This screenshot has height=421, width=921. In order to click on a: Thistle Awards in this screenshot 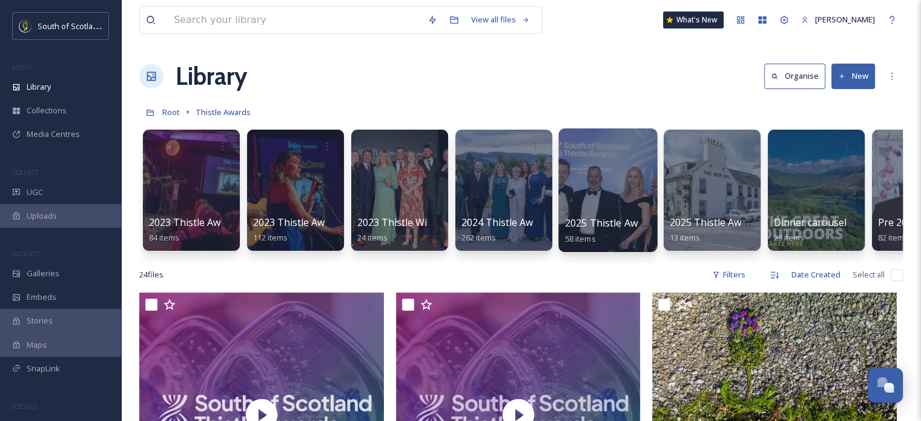, I will do `click(223, 112)`.